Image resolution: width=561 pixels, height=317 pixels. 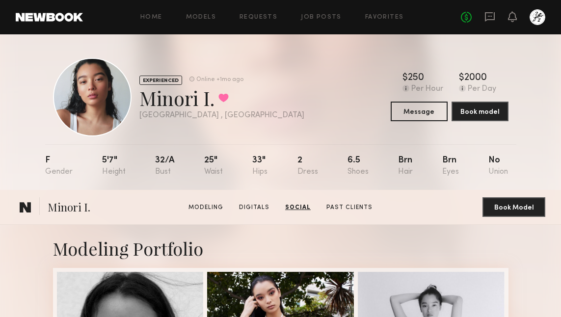 I want to click on div: 33", so click(x=260, y=166).